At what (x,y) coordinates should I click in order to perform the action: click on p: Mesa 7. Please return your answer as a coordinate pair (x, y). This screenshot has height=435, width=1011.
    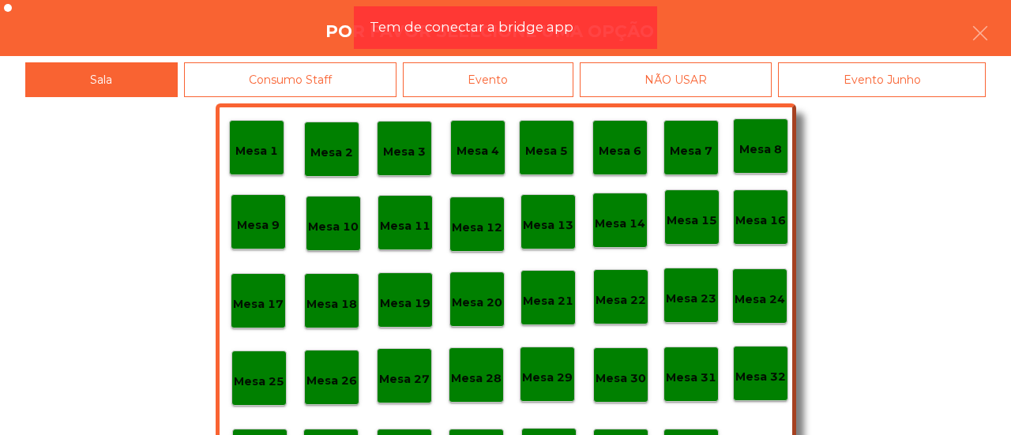
    Looking at the image, I should click on (691, 151).